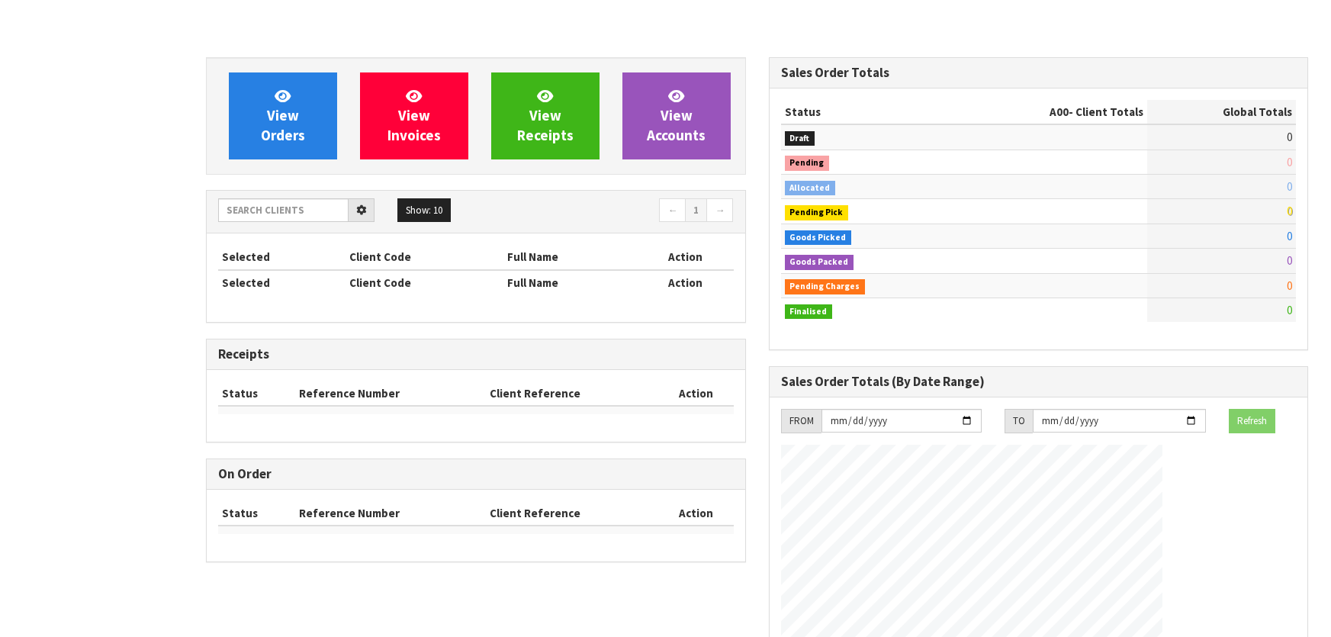 This screenshot has width=1331, height=637. I want to click on span: Goods Picked, so click(818, 238).